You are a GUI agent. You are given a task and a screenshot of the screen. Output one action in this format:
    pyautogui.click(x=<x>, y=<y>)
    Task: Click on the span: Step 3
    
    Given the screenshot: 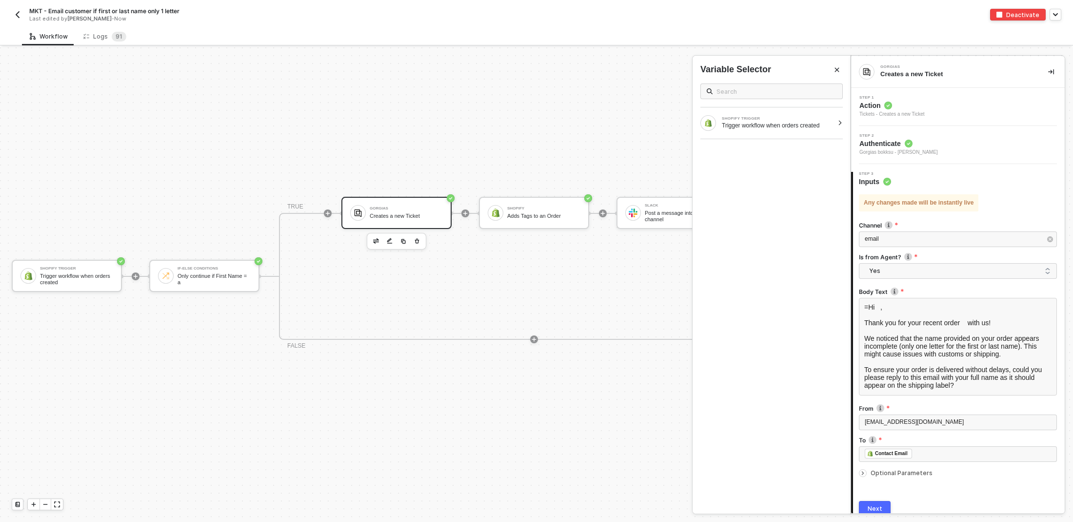 What is the action you would take?
    pyautogui.click(x=875, y=174)
    